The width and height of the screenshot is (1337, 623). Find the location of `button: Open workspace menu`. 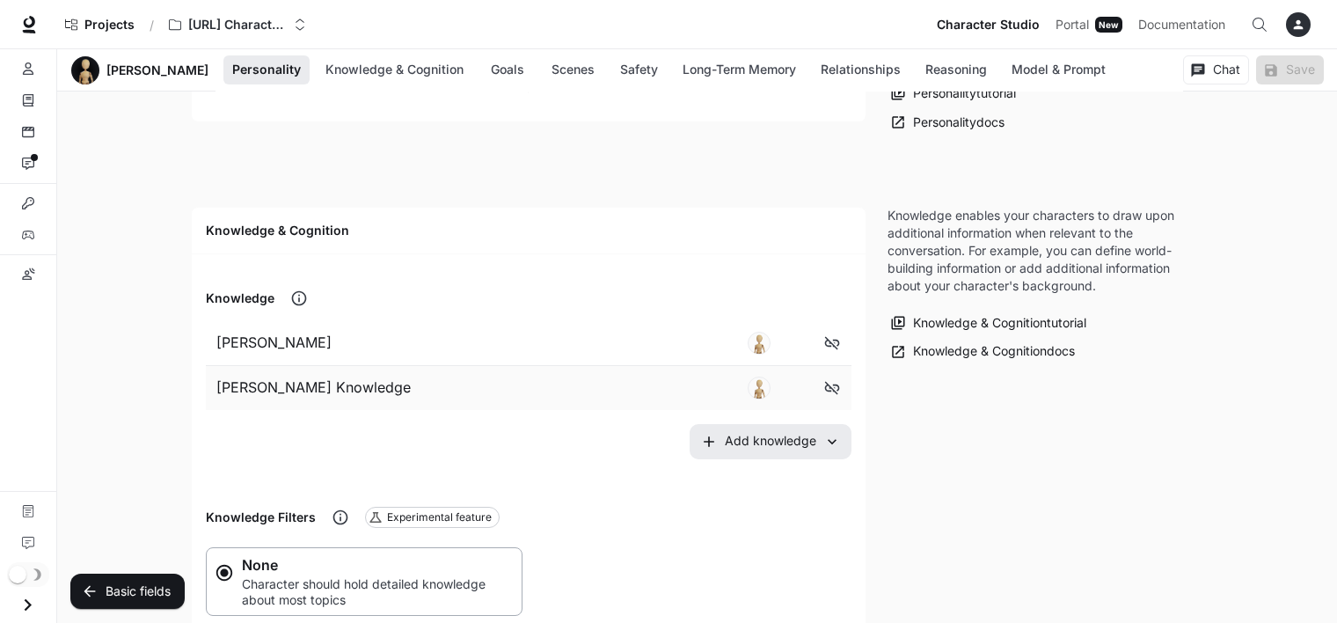

button: Open workspace menu is located at coordinates (238, 25).